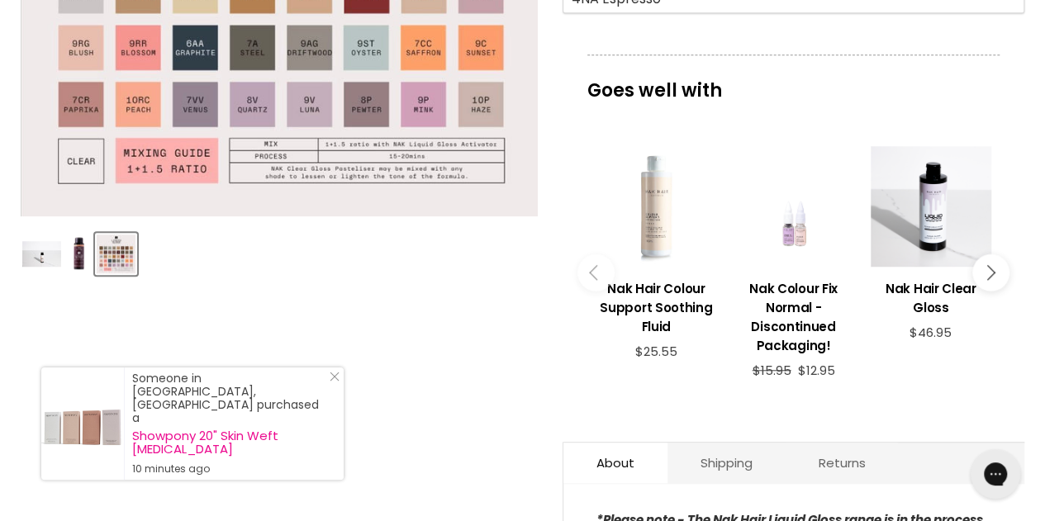  I want to click on h3: Nak Hair Clear Gloss, so click(931, 298).